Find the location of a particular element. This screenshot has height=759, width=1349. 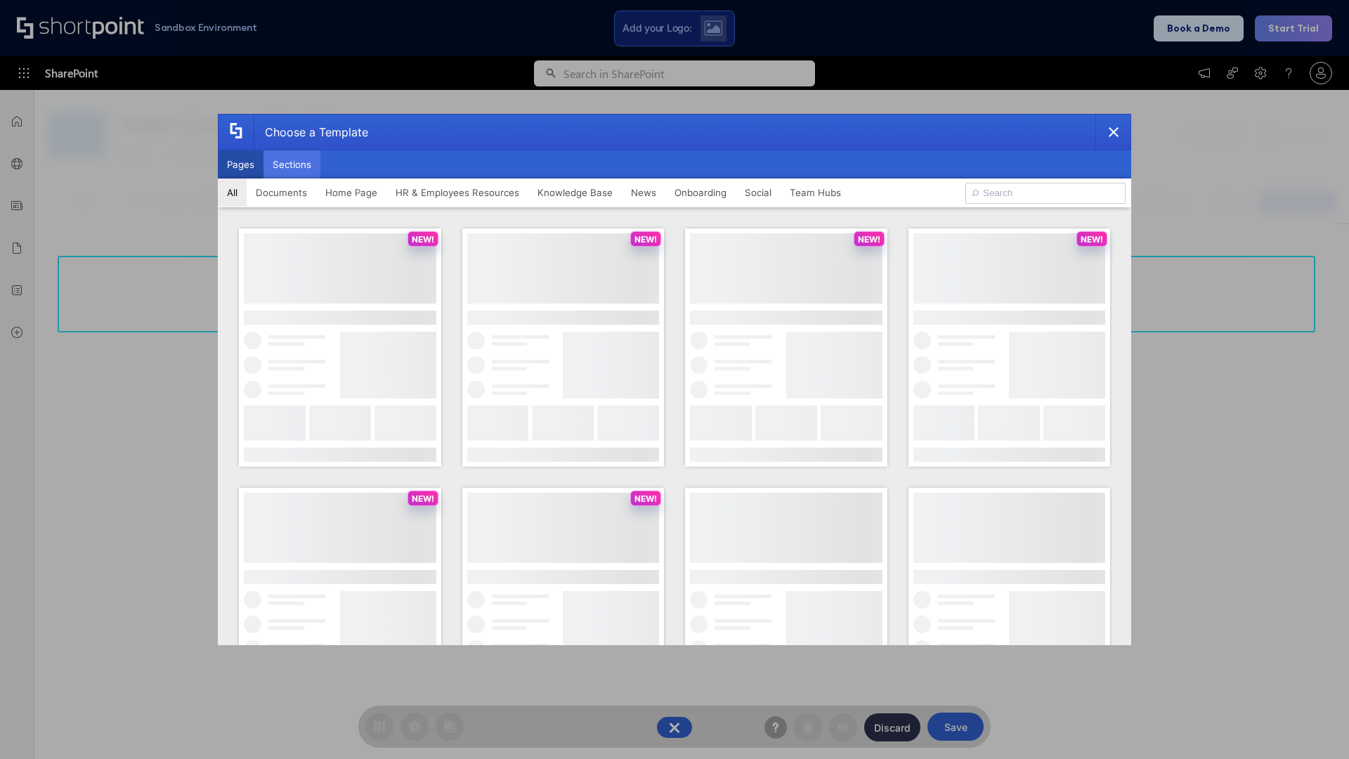

button: Knowledge Base is located at coordinates (575, 193).